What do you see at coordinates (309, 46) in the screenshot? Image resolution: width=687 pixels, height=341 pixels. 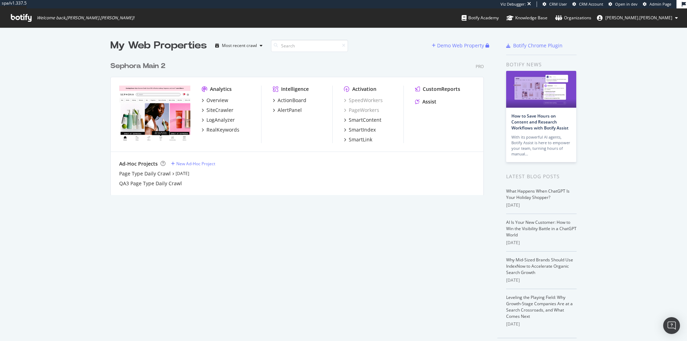 I see `input: Search` at bounding box center [309, 46].